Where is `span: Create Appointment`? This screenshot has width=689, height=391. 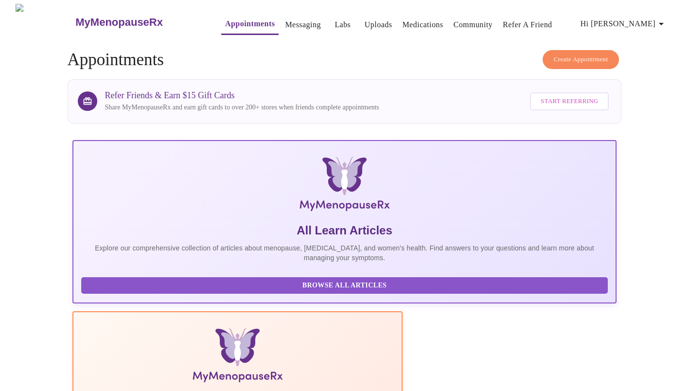
span: Create Appointment is located at coordinates (581, 59).